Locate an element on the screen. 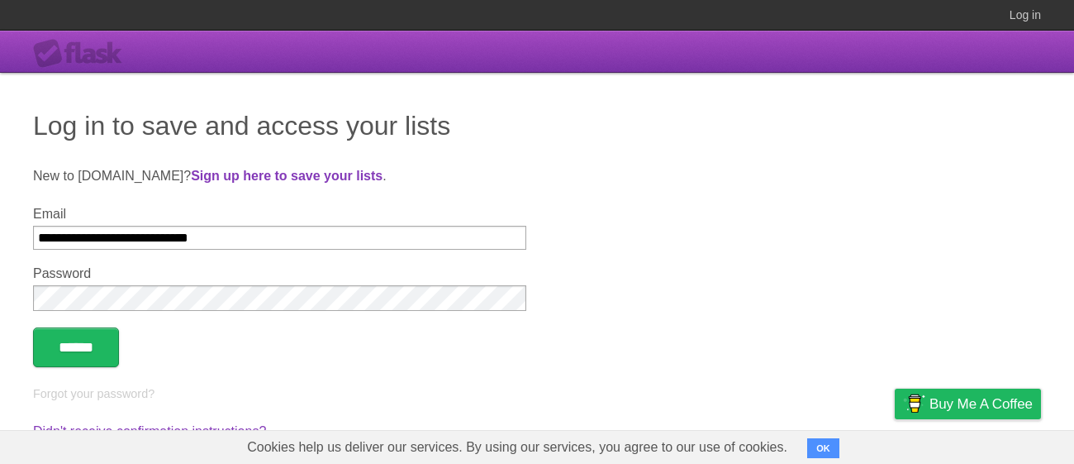  label: Email is located at coordinates (279, 214).